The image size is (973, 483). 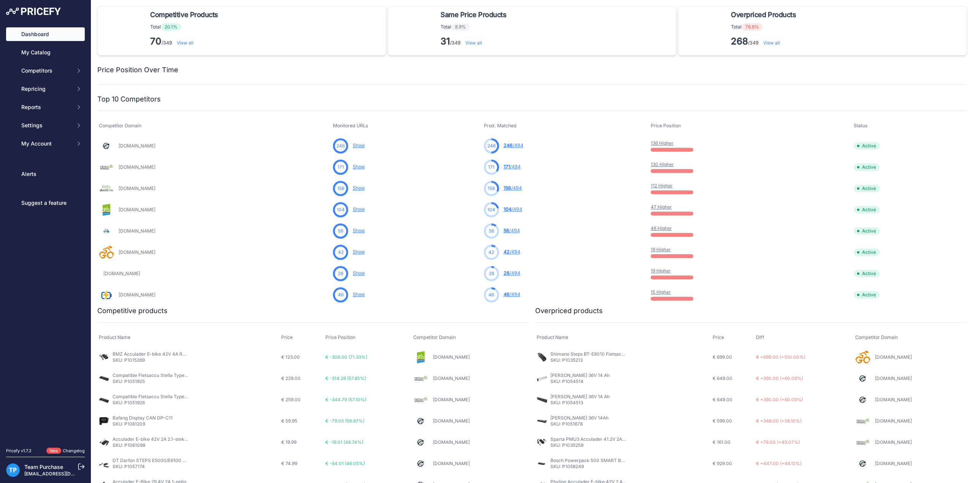 I want to click on a: 28/494, so click(x=512, y=273).